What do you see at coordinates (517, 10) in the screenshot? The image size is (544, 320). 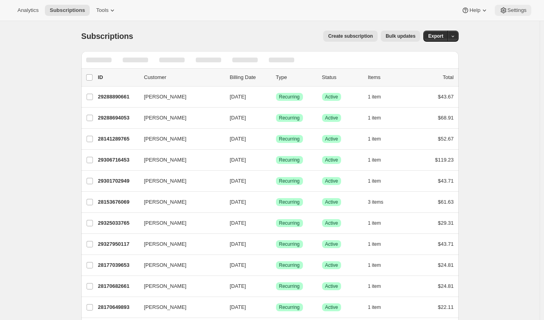 I see `span: Settings` at bounding box center [517, 10].